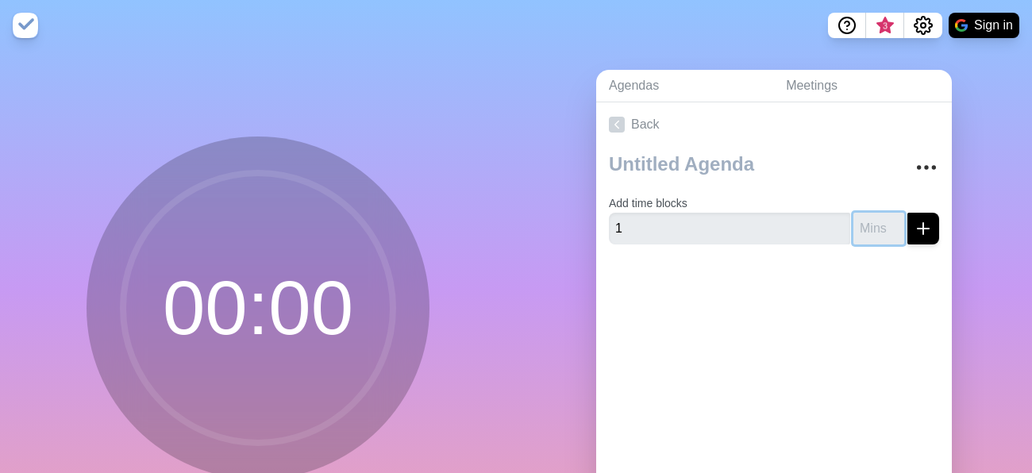 This screenshot has width=1032, height=473. What do you see at coordinates (648, 203) in the screenshot?
I see `label: Add time blocks` at bounding box center [648, 203].